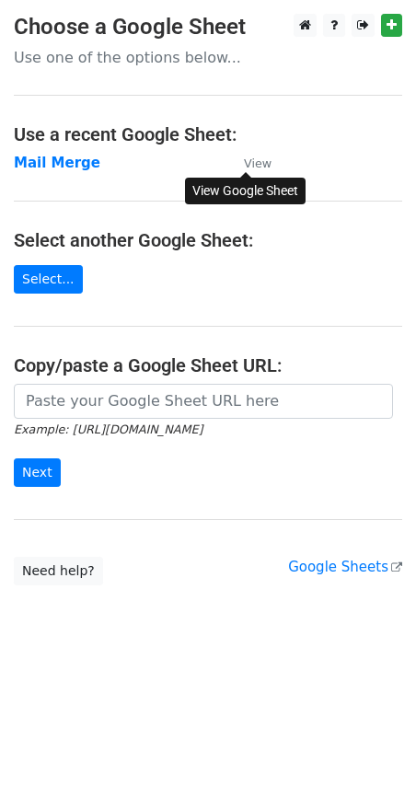 The width and height of the screenshot is (416, 786). I want to click on a: Google Sheets, so click(345, 567).